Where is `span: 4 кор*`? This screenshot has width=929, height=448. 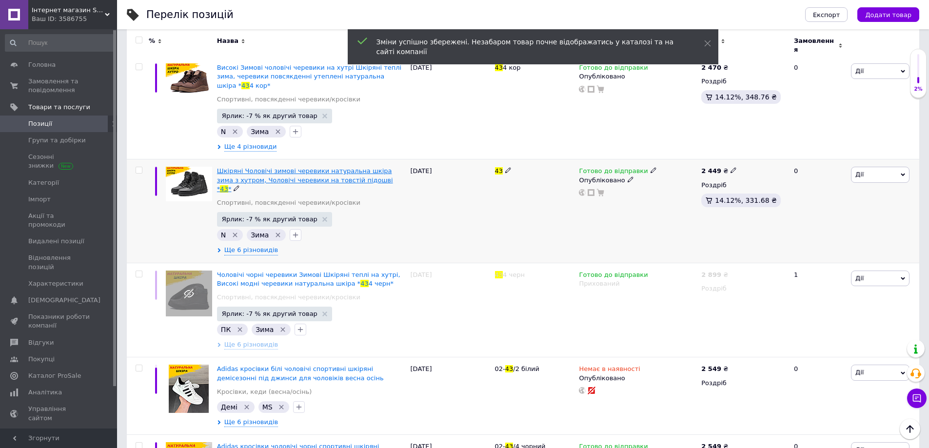
span: 4 кор* is located at coordinates (260, 85).